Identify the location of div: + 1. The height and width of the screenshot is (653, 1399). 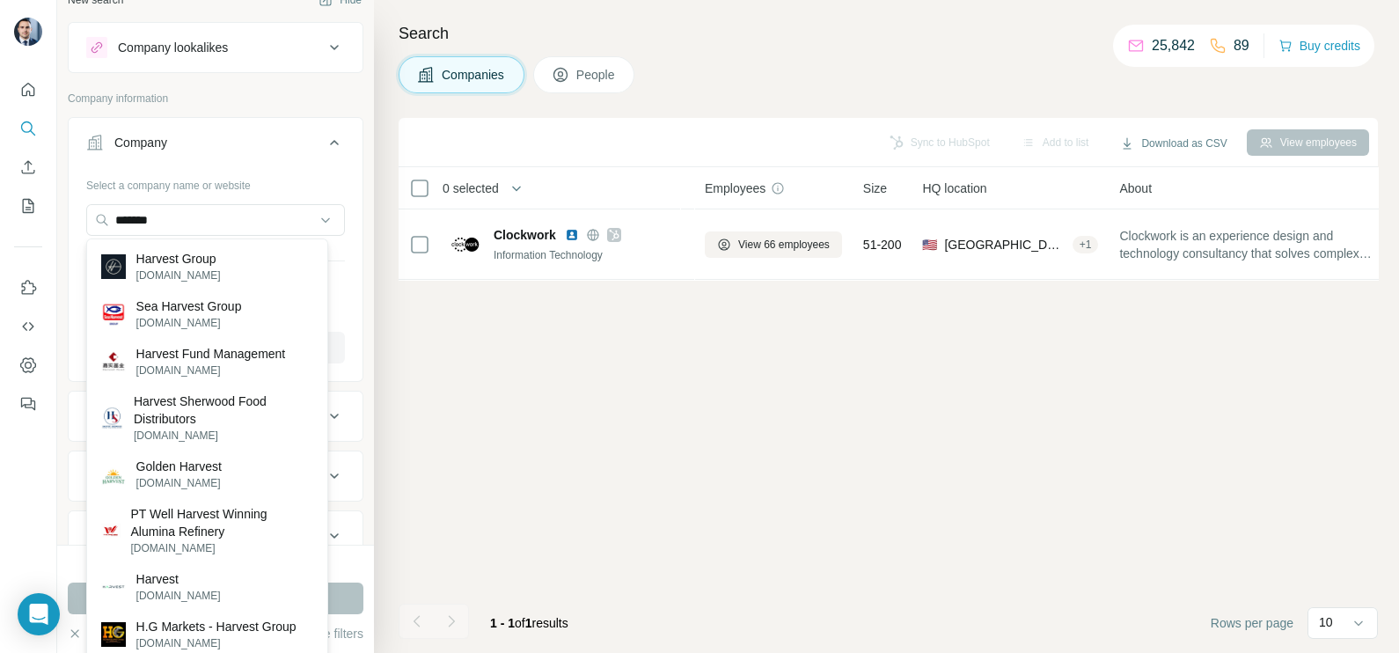
(1085, 245).